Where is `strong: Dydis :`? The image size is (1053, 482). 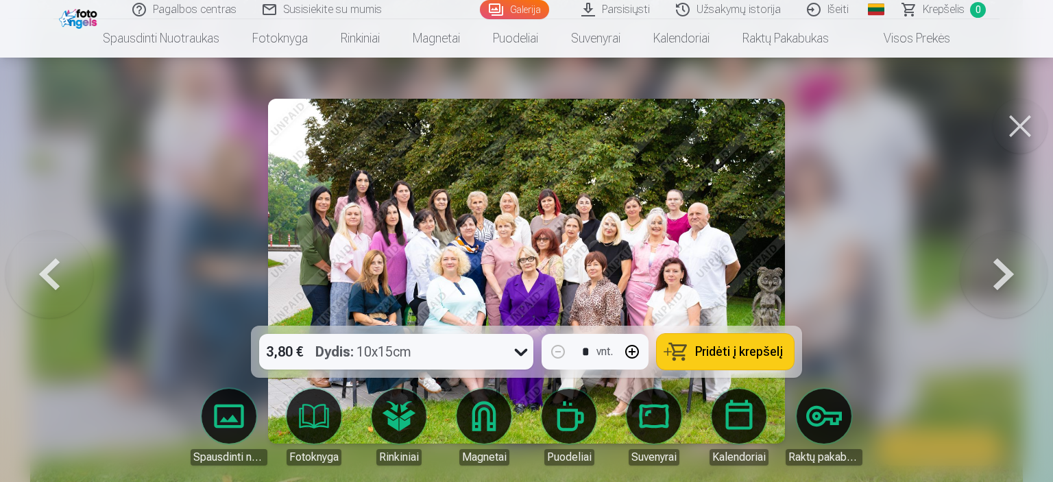
strong: Dydis : is located at coordinates (334, 352).